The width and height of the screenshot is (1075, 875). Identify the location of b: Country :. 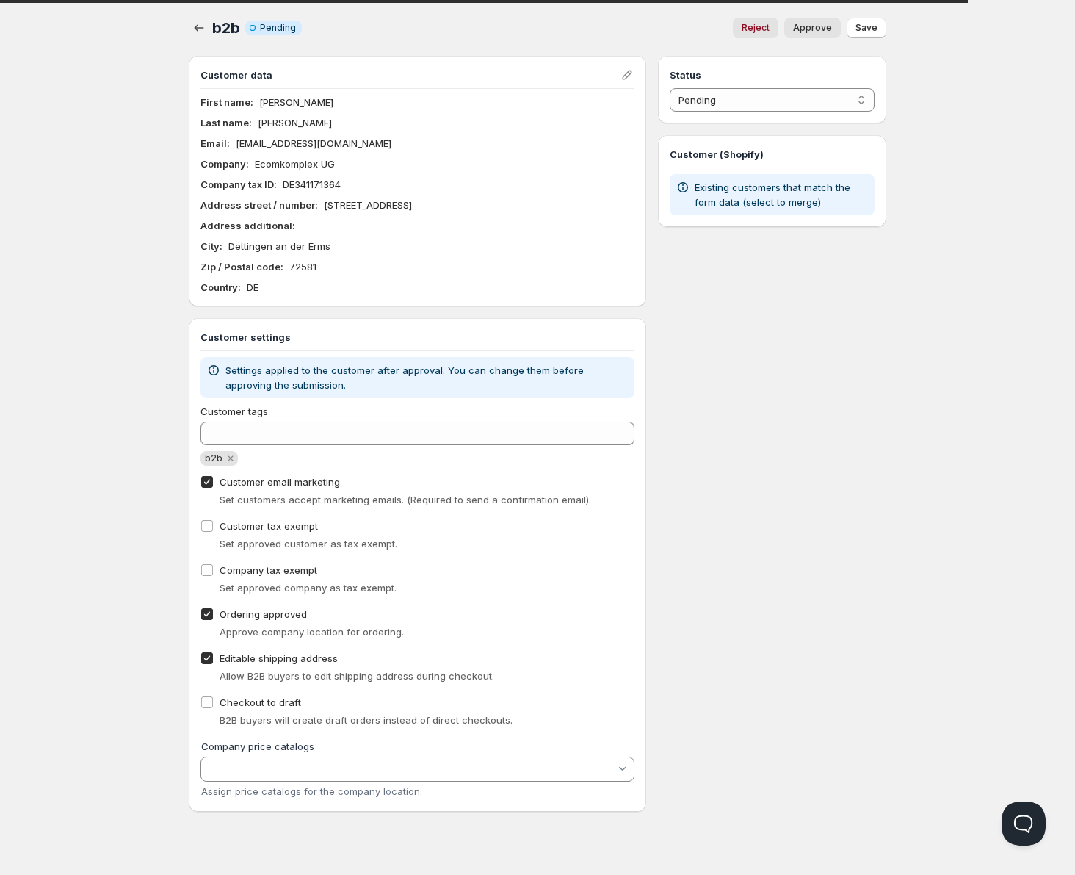
(220, 287).